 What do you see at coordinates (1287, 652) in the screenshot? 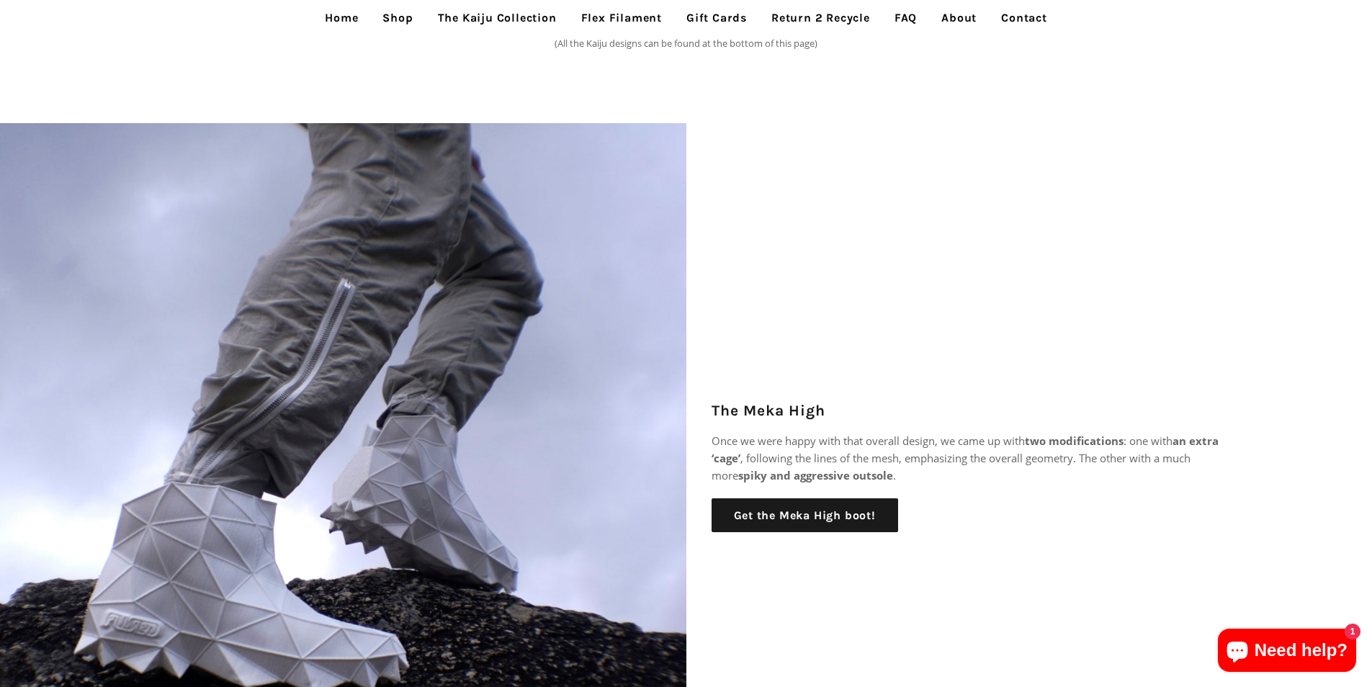
I see `inbox-online-store-chat: Shopify online store chat` at bounding box center [1287, 652].